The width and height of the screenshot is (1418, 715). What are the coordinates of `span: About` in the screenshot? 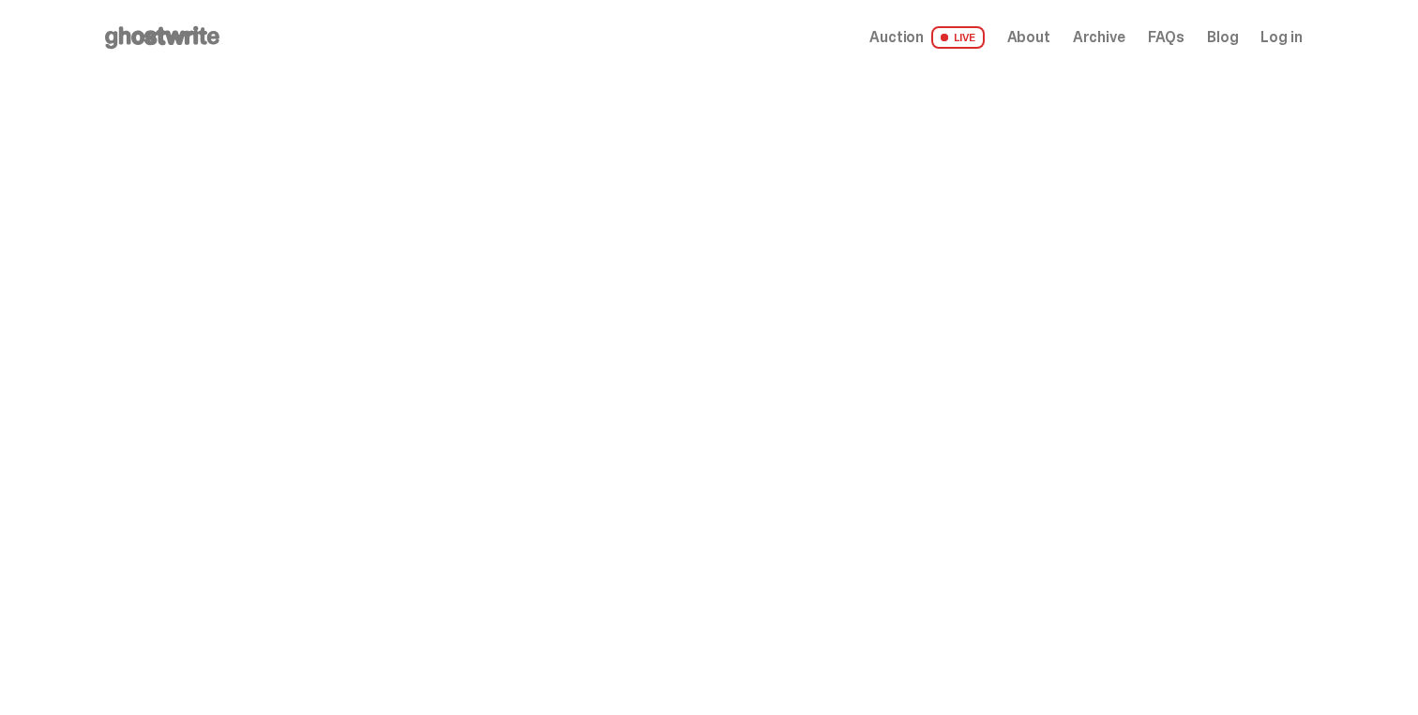 It's located at (1028, 38).